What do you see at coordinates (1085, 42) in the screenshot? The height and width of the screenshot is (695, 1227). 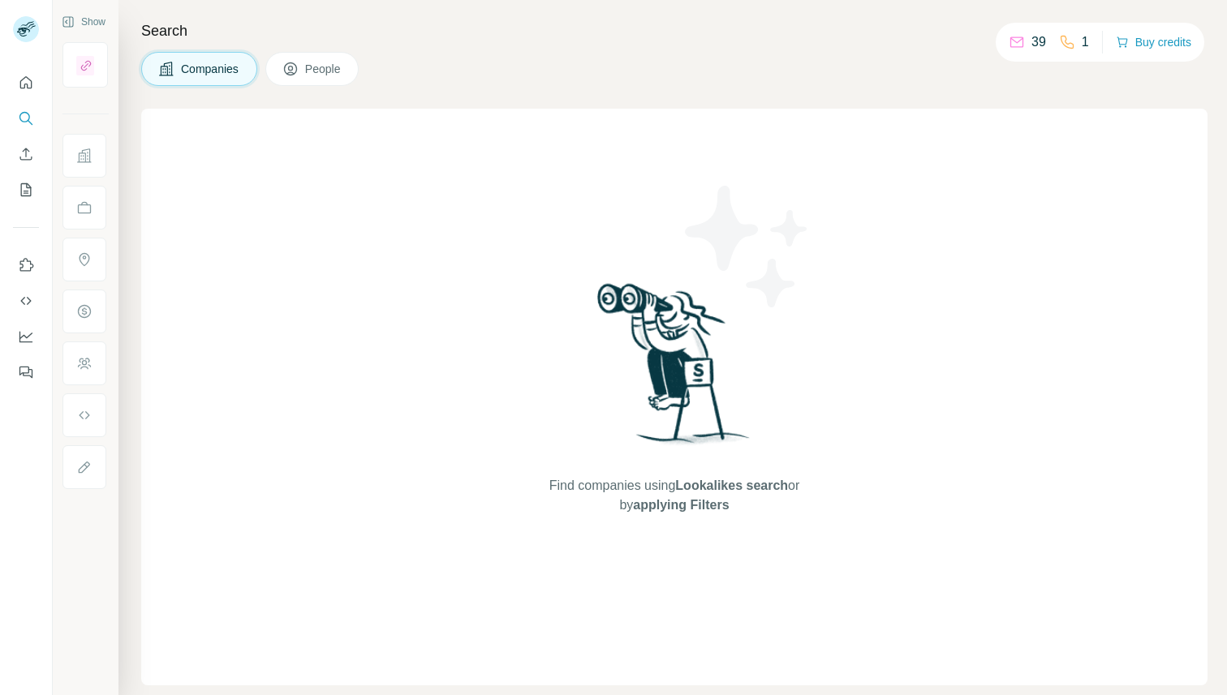 I see `p: 1` at bounding box center [1085, 42].